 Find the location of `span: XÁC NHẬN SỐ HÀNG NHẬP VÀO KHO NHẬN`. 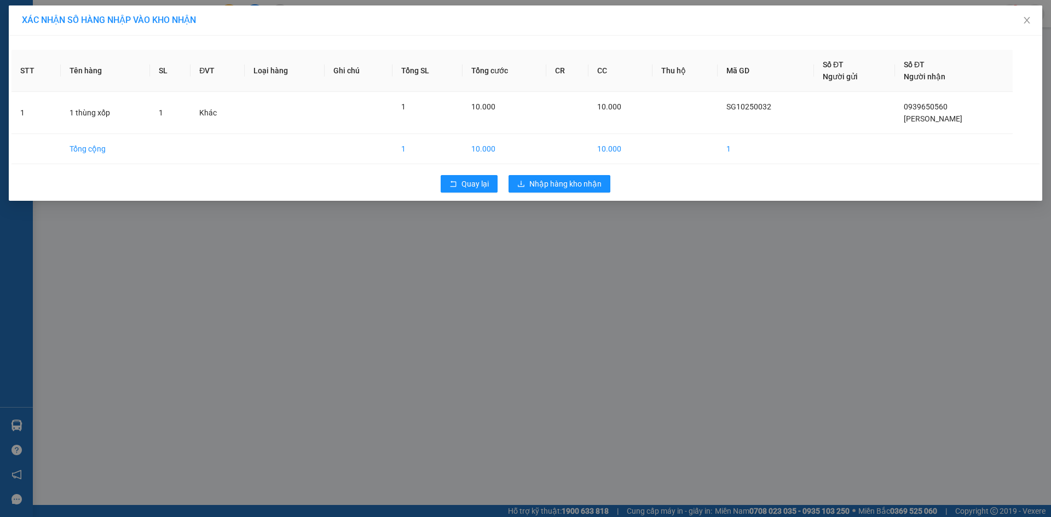

span: XÁC NHẬN SỐ HÀNG NHẬP VÀO KHO NHẬN is located at coordinates (109, 20).